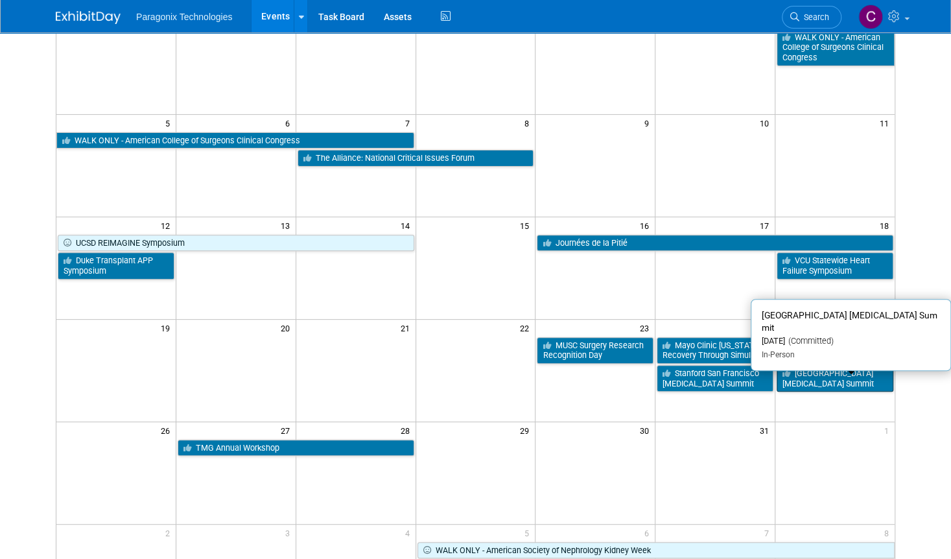  I want to click on span: In-Person, so click(778, 355).